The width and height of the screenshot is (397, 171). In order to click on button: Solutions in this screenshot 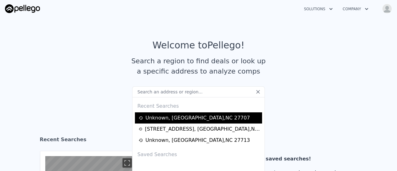, I will do `click(318, 9)`.